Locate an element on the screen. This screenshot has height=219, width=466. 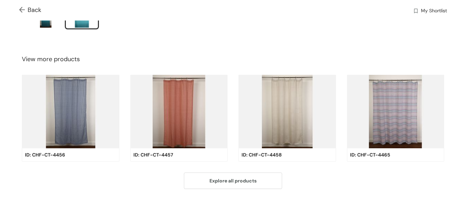
button: Explore all products is located at coordinates (233, 180).